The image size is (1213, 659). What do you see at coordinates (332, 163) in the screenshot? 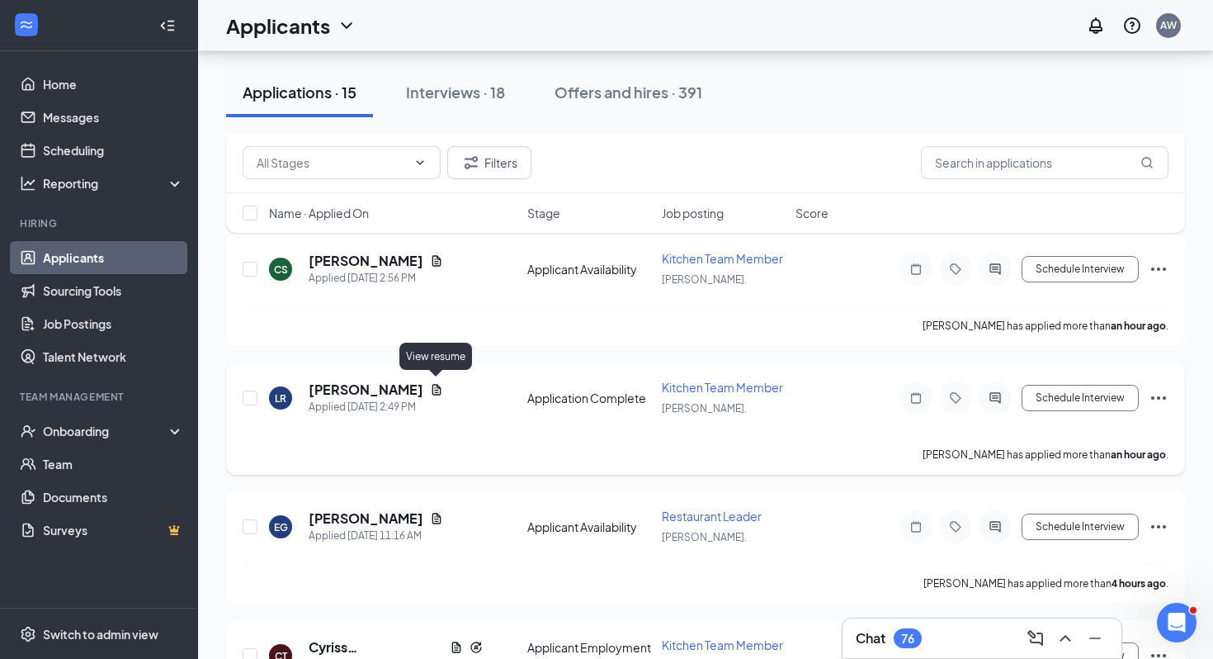
I see `input: All Stages` at bounding box center [332, 163].